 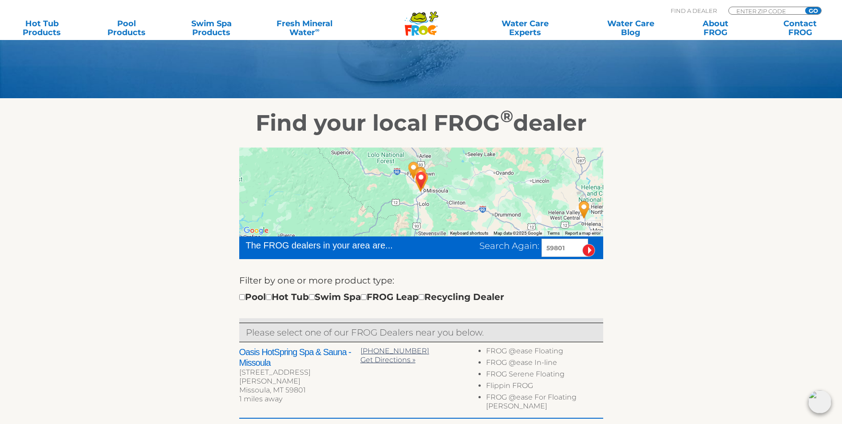 What do you see at coordinates (256, 230) in the screenshot?
I see `img: Google` at bounding box center [256, 230].